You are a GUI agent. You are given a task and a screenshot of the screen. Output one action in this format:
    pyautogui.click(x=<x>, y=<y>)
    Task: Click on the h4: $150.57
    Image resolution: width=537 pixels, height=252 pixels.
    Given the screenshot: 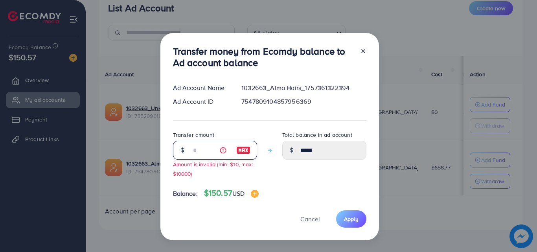 What is the action you would take?
    pyautogui.click(x=232, y=193)
    